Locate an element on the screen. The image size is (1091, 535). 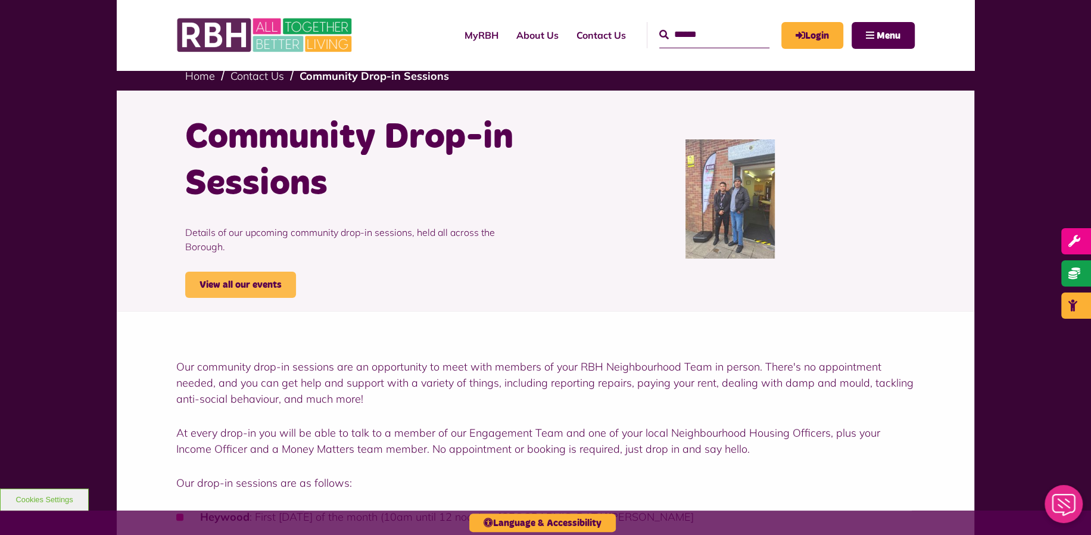
a: Home is located at coordinates (200, 76).